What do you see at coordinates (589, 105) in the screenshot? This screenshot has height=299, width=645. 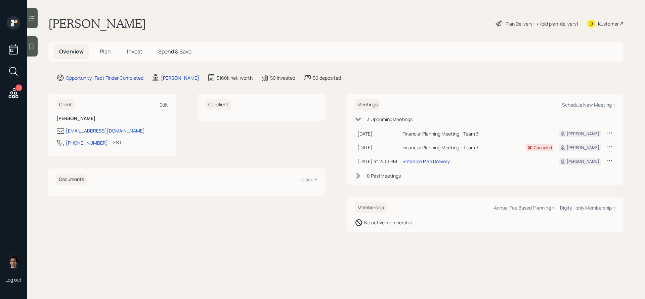 I see `div: Schedule New Meeting +` at bounding box center [589, 105].